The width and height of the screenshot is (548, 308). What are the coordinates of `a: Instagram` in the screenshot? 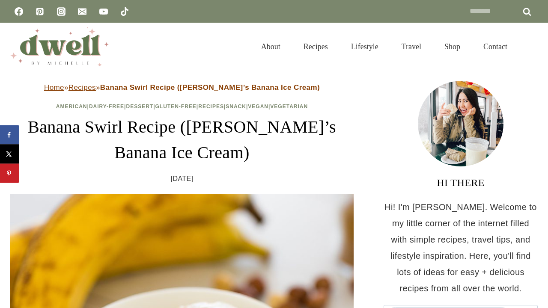 It's located at (61, 12).